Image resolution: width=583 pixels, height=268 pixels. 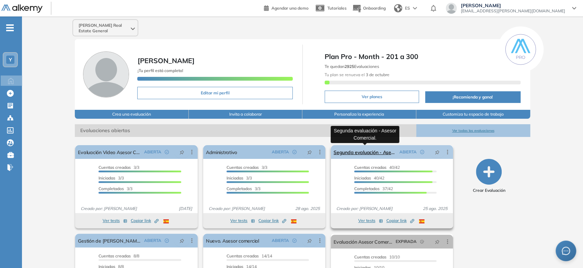 I want to click on button: Customiza tu espacio de trabajo, so click(x=473, y=114).